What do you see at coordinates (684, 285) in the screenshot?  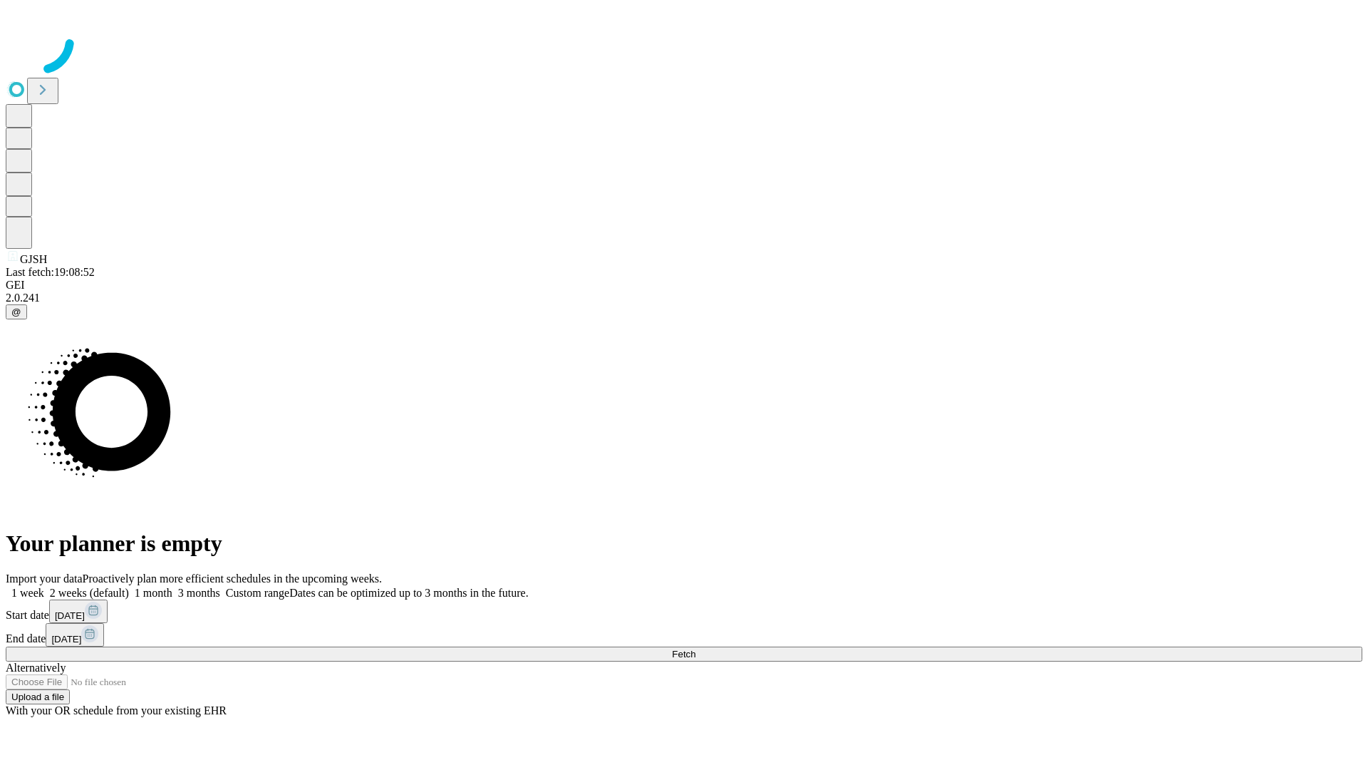 I see `div: GEI` at bounding box center [684, 285].